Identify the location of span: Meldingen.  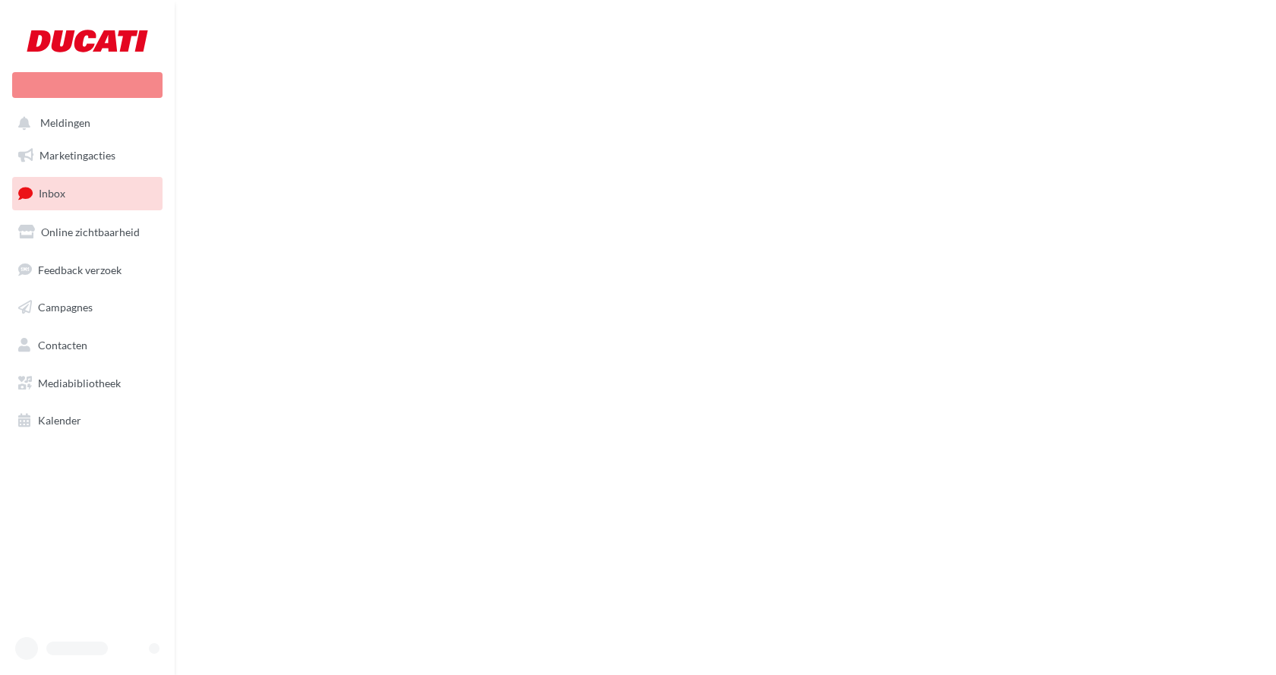
(65, 123).